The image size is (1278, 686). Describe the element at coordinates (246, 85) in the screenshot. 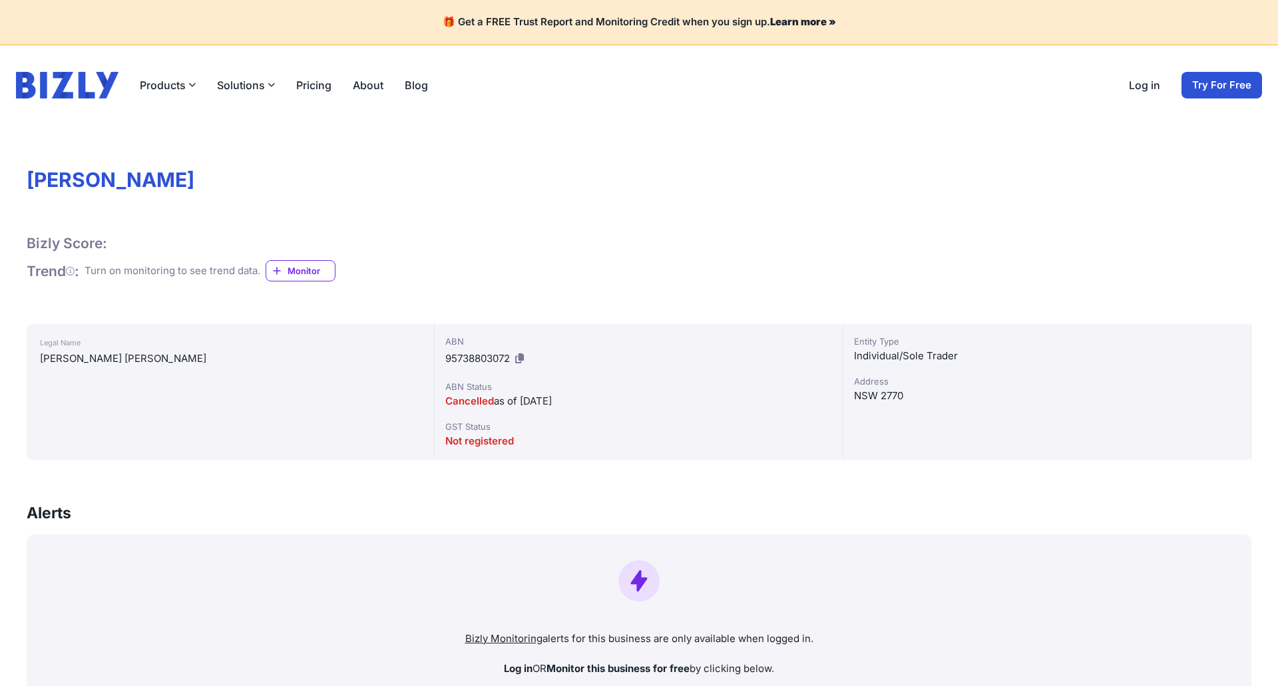

I see `button: Solutions` at that location.